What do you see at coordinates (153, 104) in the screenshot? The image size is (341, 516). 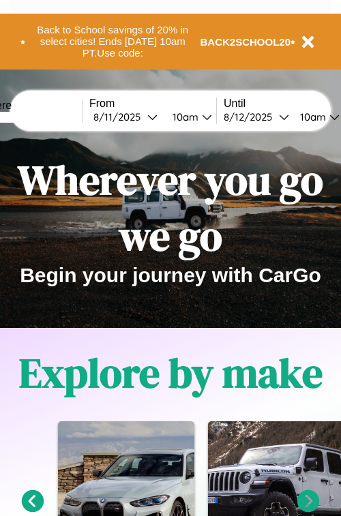 I see `label: From` at bounding box center [153, 104].